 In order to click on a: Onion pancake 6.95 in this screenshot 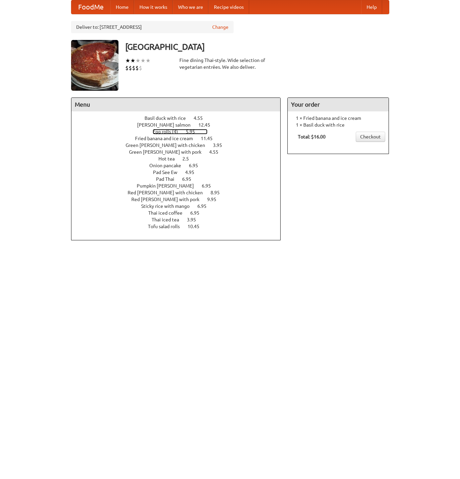, I will do `click(180, 166)`.